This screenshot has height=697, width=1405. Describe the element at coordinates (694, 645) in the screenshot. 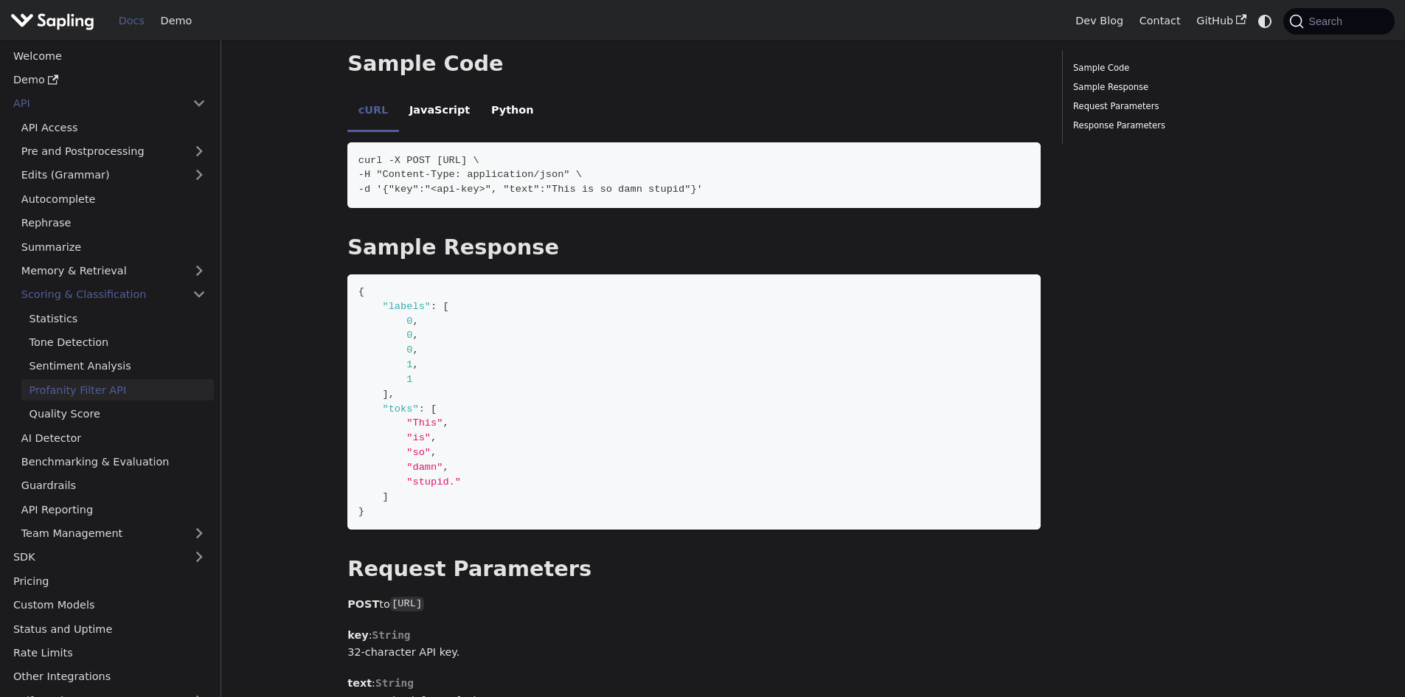

I see `p: : 32-character API key.` at that location.